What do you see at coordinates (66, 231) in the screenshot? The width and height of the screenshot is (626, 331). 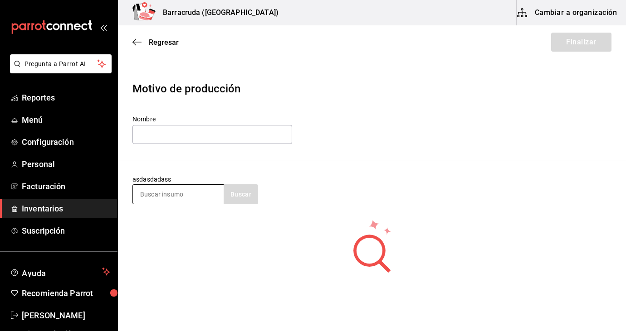 I see `span: Suscripción` at bounding box center [66, 231].